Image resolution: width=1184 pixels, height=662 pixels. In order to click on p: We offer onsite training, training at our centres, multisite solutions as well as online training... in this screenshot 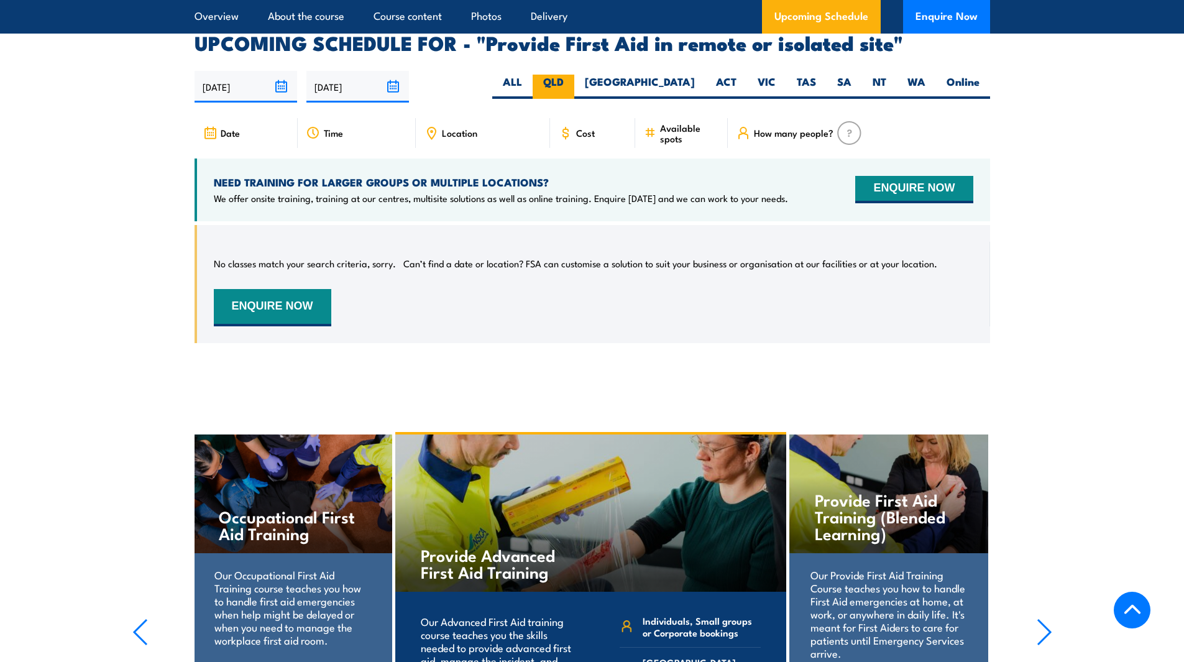, I will do `click(501, 198)`.